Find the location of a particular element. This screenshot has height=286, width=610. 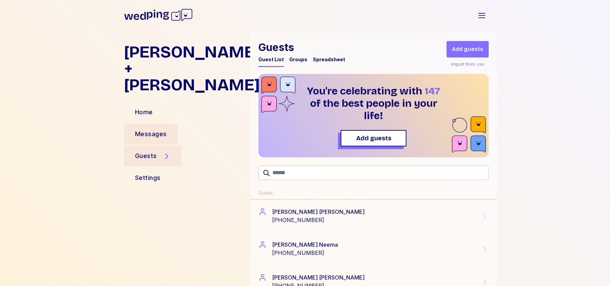

span: 147 is located at coordinates (432, 91).